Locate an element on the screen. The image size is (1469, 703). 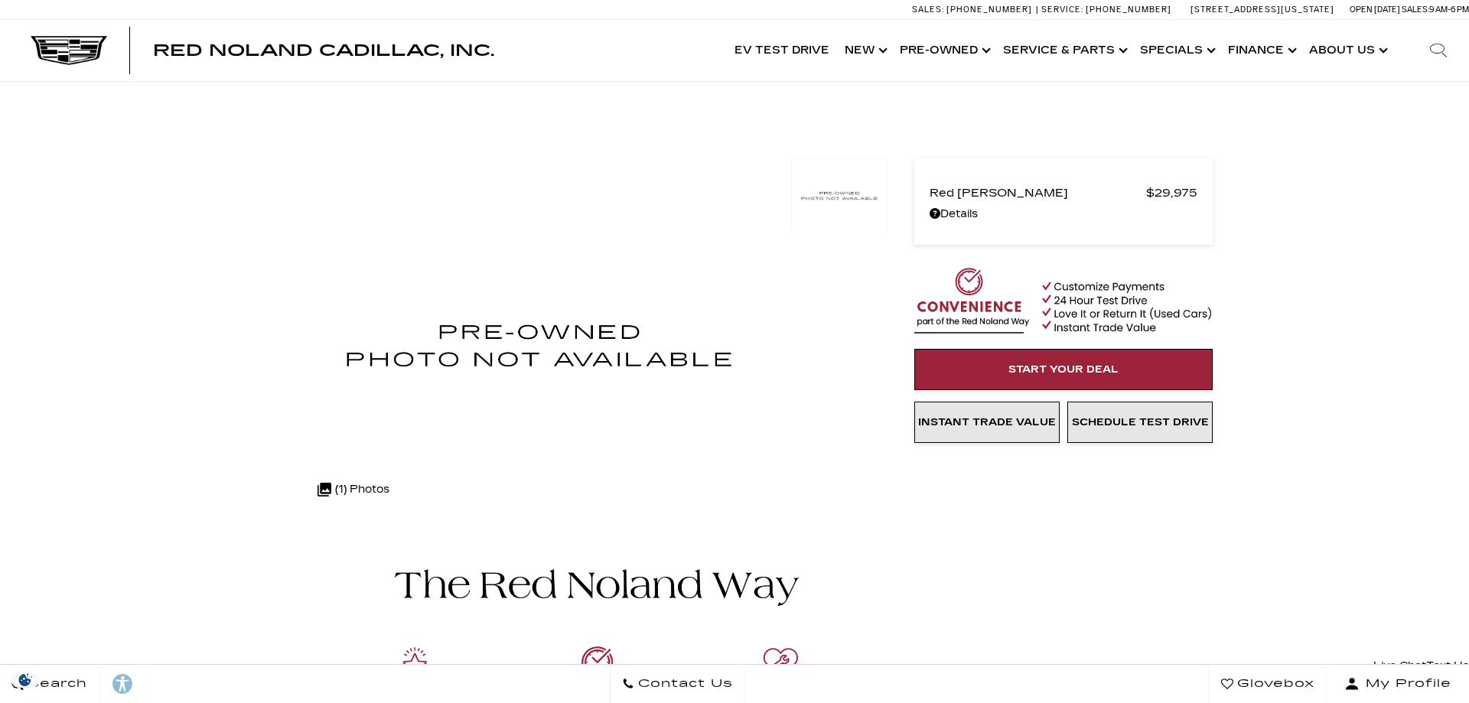
a: Instant Trade Value is located at coordinates (987, 422).